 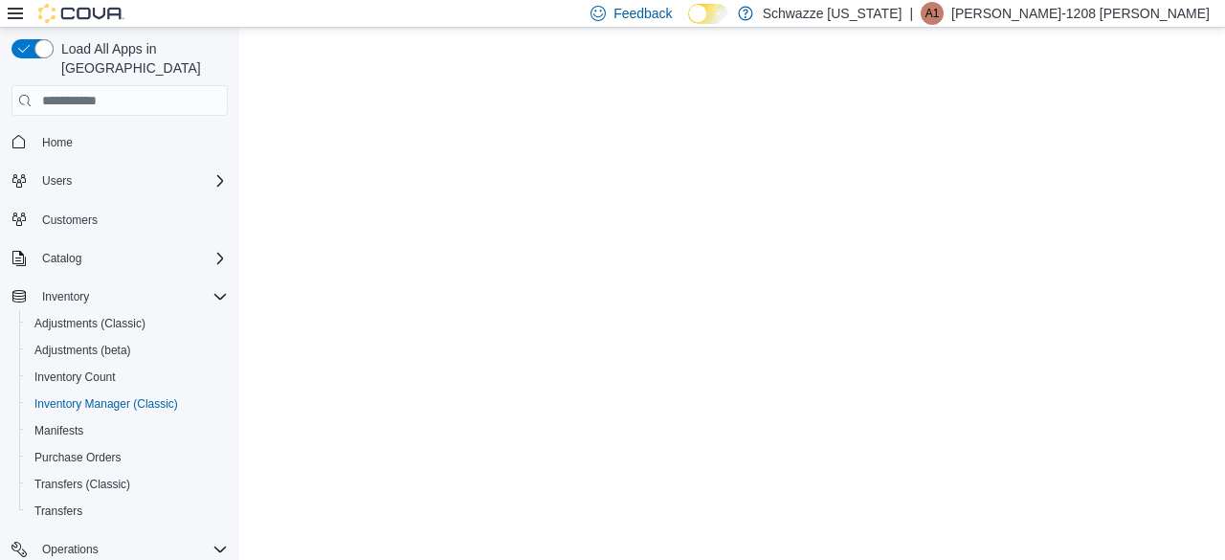 What do you see at coordinates (58, 431) in the screenshot?
I see `a: Manifests` at bounding box center [58, 431].